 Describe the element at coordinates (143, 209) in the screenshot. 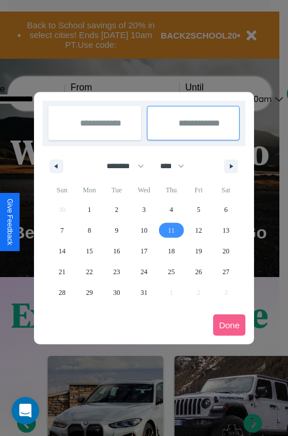

I see `button: 3` at that location.